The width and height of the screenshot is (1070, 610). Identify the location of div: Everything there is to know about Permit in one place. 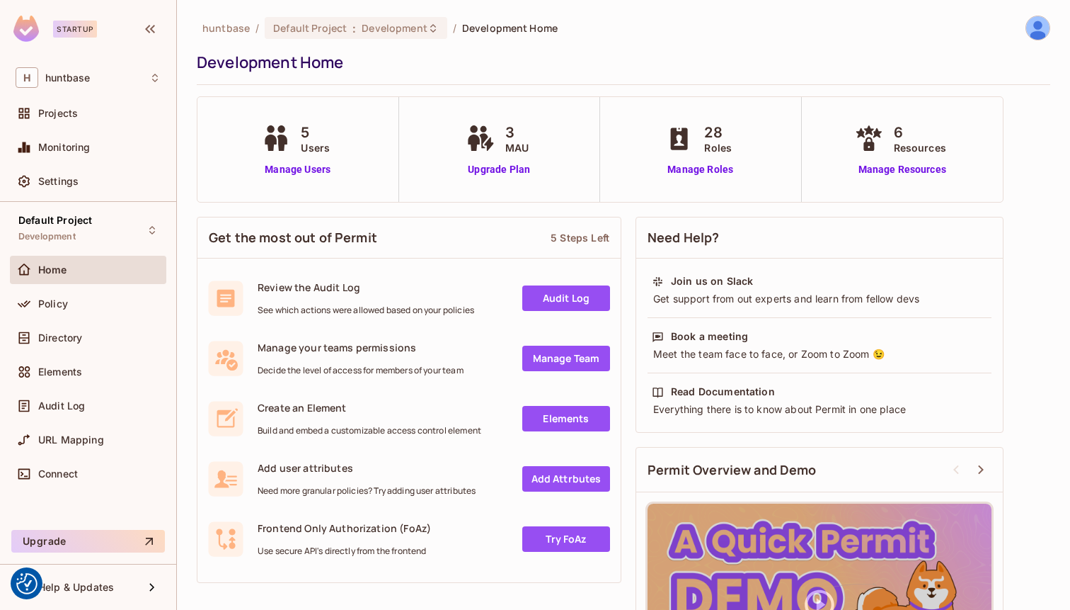
(820, 409).